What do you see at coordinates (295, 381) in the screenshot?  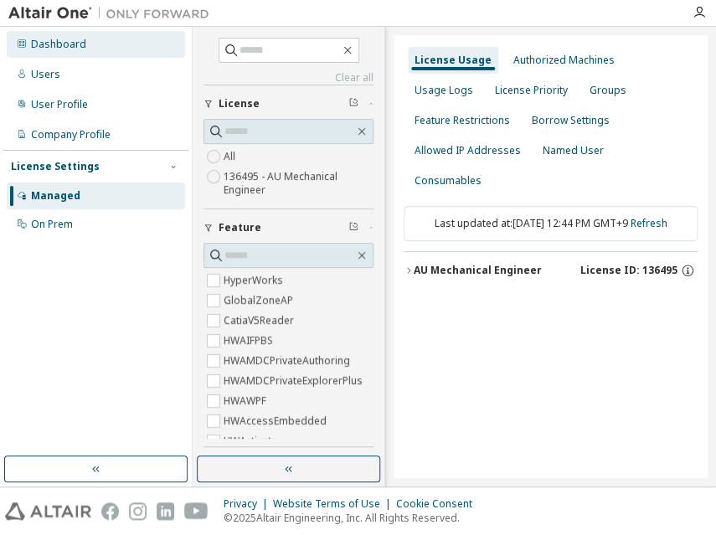 I see `label: HWAMDCPrivateExplorerPlus` at bounding box center [295, 381].